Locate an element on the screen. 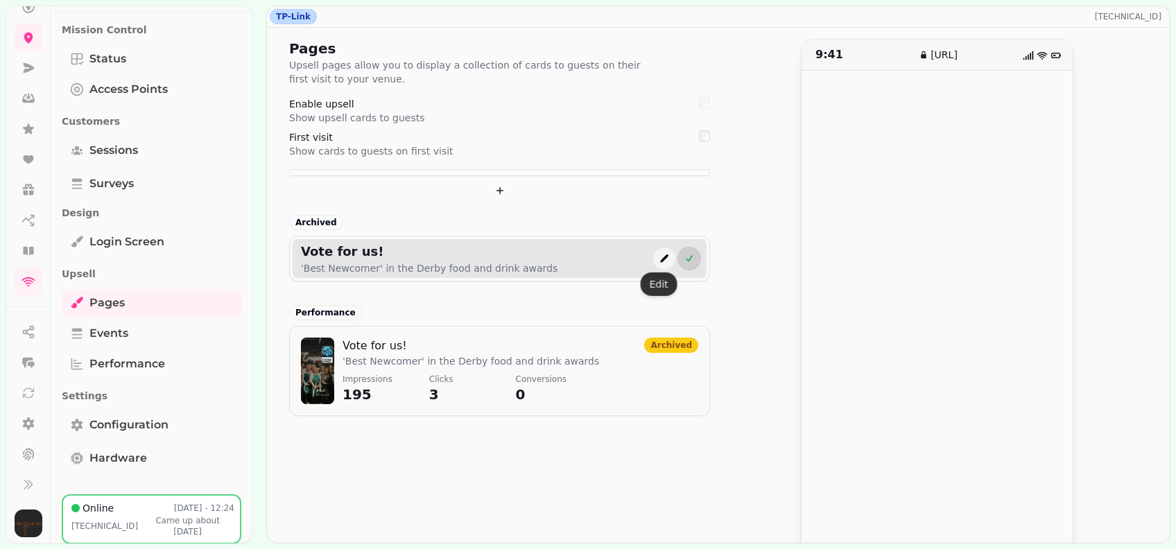 This screenshot has width=1176, height=549. span: Surveys is located at coordinates (112, 184).